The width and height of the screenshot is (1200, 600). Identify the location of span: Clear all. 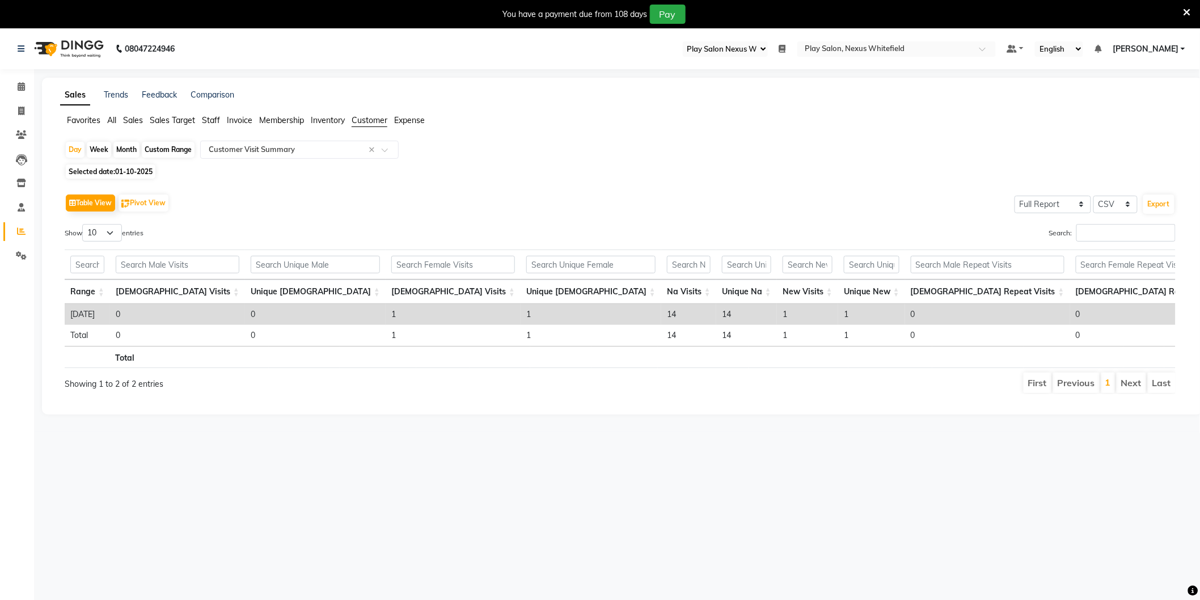
(373, 150).